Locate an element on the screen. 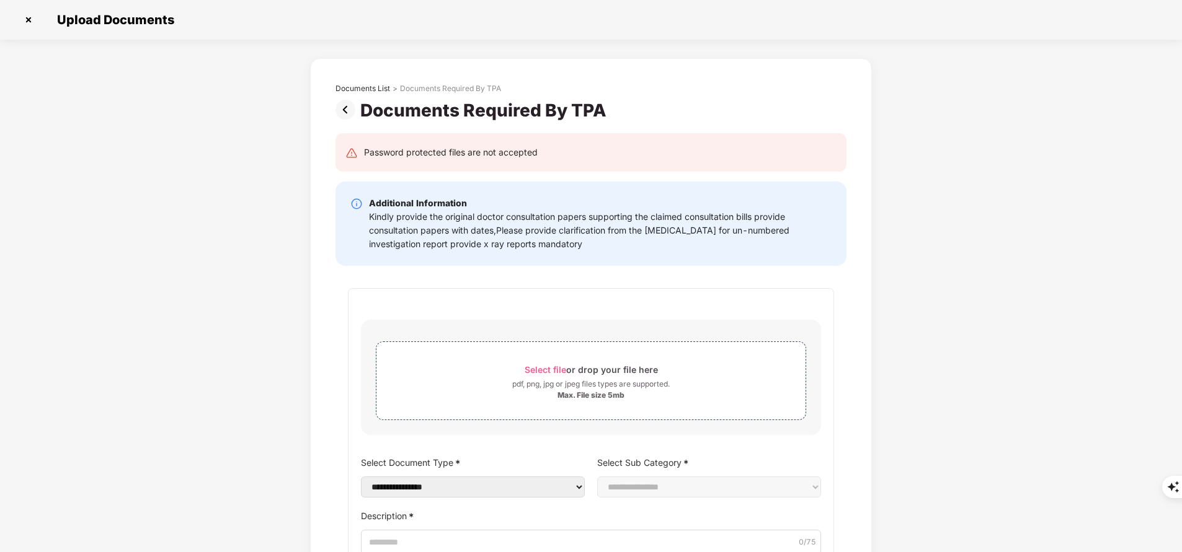  div: or drop your file here is located at coordinates (591, 370).